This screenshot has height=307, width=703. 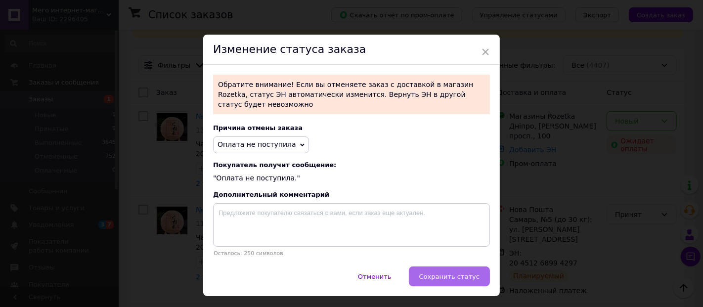 I want to click on button: Сохранить статус, so click(x=450, y=276).